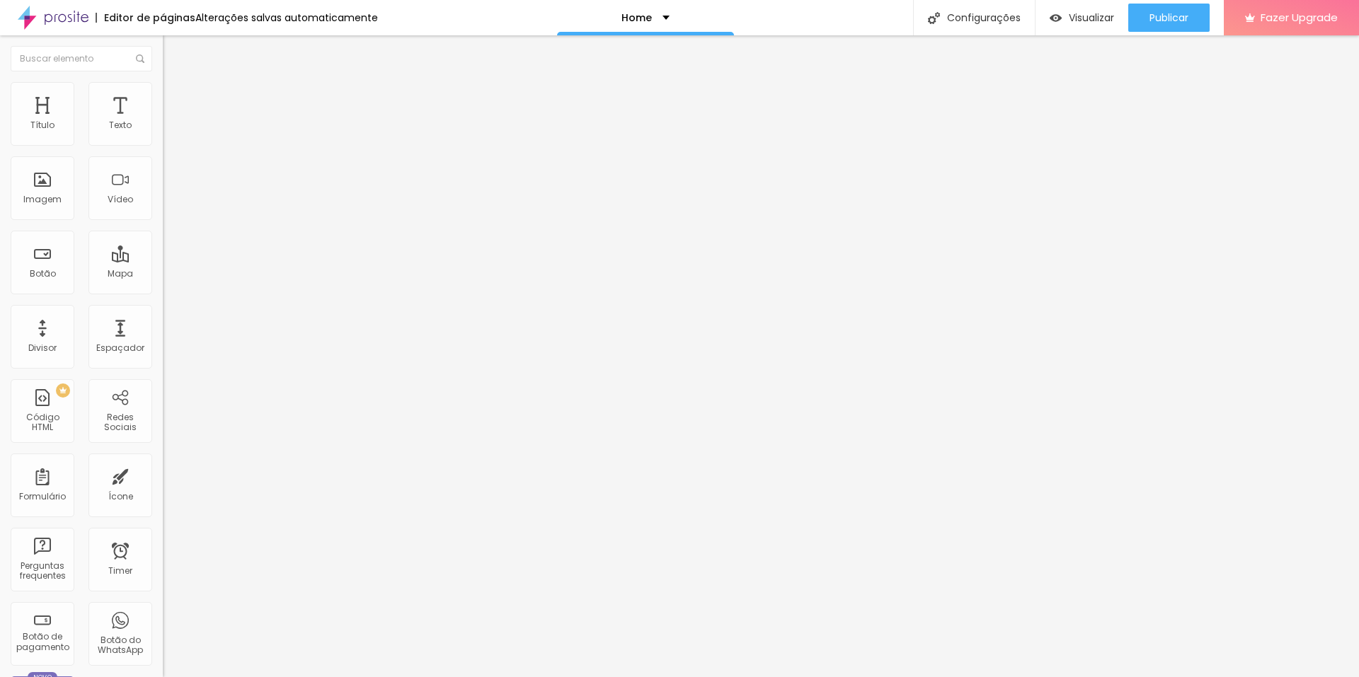  I want to click on span: Visualizar, so click(1091, 18).